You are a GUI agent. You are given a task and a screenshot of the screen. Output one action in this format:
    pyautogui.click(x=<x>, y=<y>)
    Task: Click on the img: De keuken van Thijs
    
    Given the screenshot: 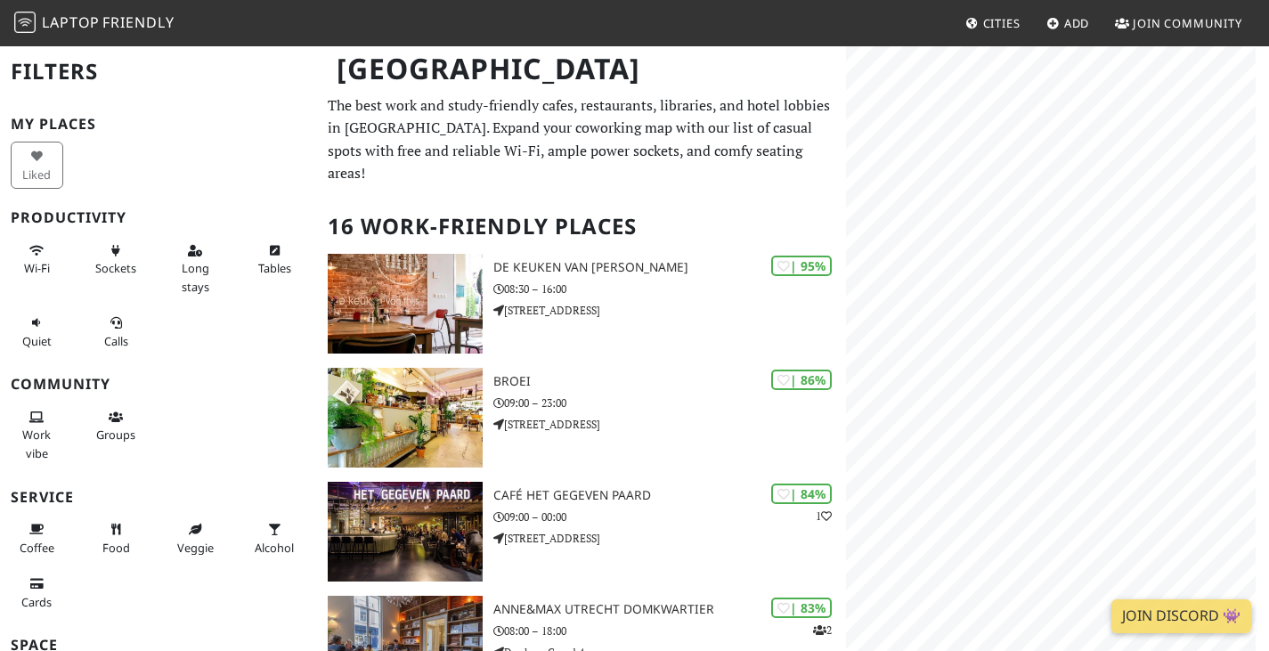 What is the action you would take?
    pyautogui.click(x=405, y=304)
    